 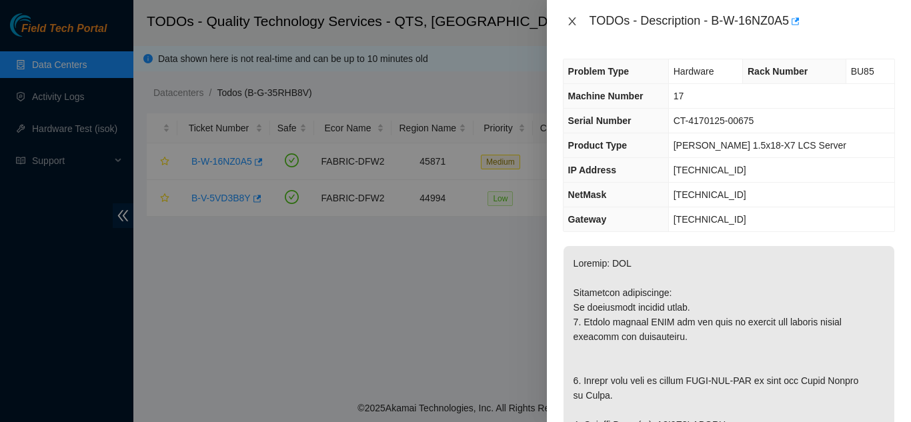 What do you see at coordinates (679, 96) in the screenshot?
I see `span: 17` at bounding box center [679, 96].